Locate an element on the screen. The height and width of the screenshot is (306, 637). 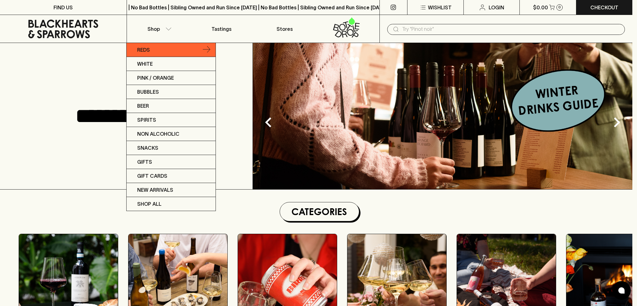
p: Gift Cards is located at coordinates (152, 176).